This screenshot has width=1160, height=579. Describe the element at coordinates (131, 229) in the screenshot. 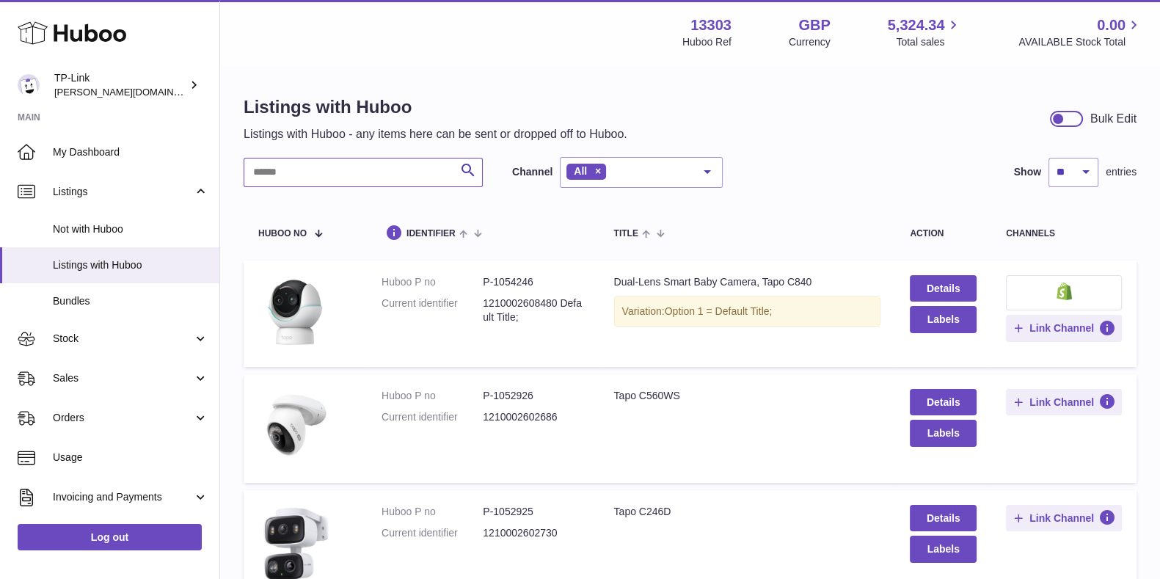

I see `span: Not with Huboo` at that location.